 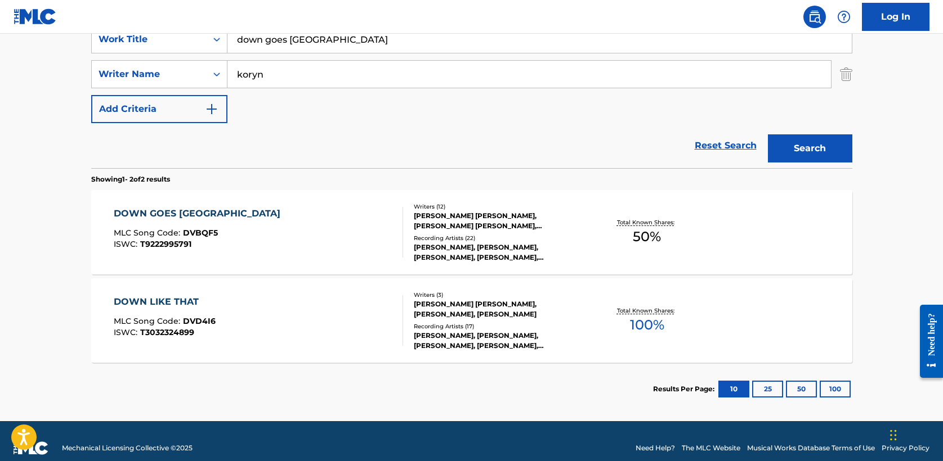 I want to click on div: Need help?, so click(x=20, y=38).